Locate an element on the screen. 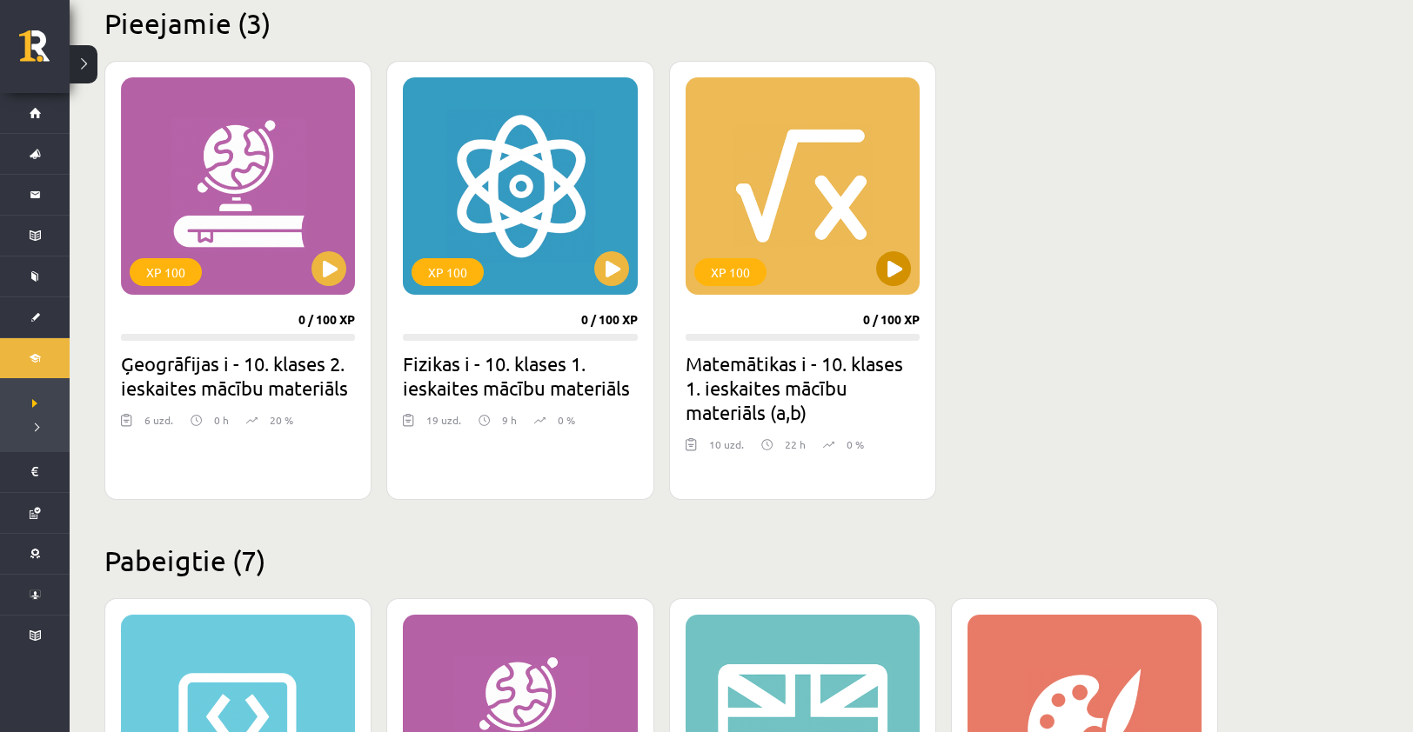 This screenshot has height=732, width=1413. h2: Pabeigtie (7) is located at coordinates (661, 560).